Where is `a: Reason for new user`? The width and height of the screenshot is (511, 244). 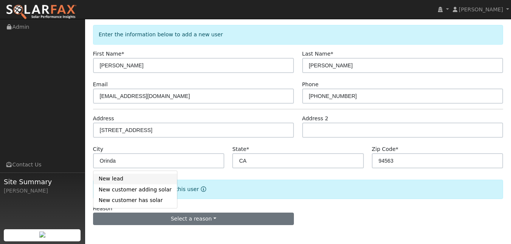 a: Reason for new user is located at coordinates (202, 189).